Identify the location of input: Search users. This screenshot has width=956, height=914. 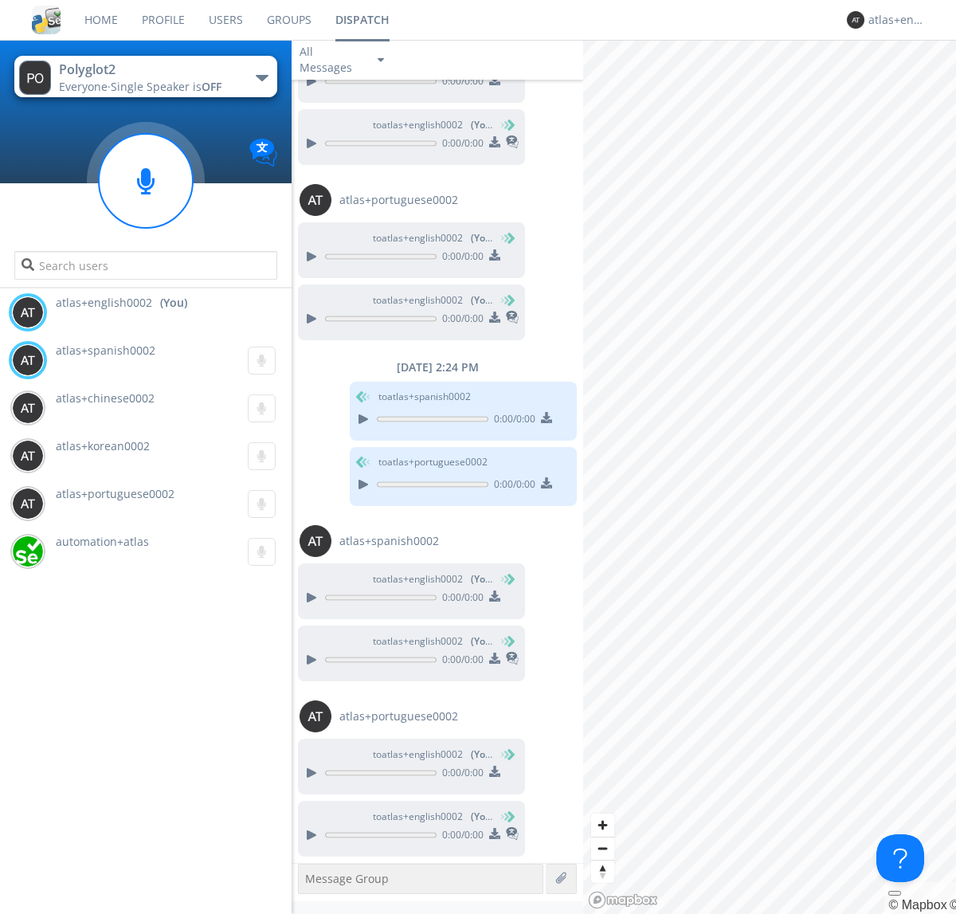
(145, 265).